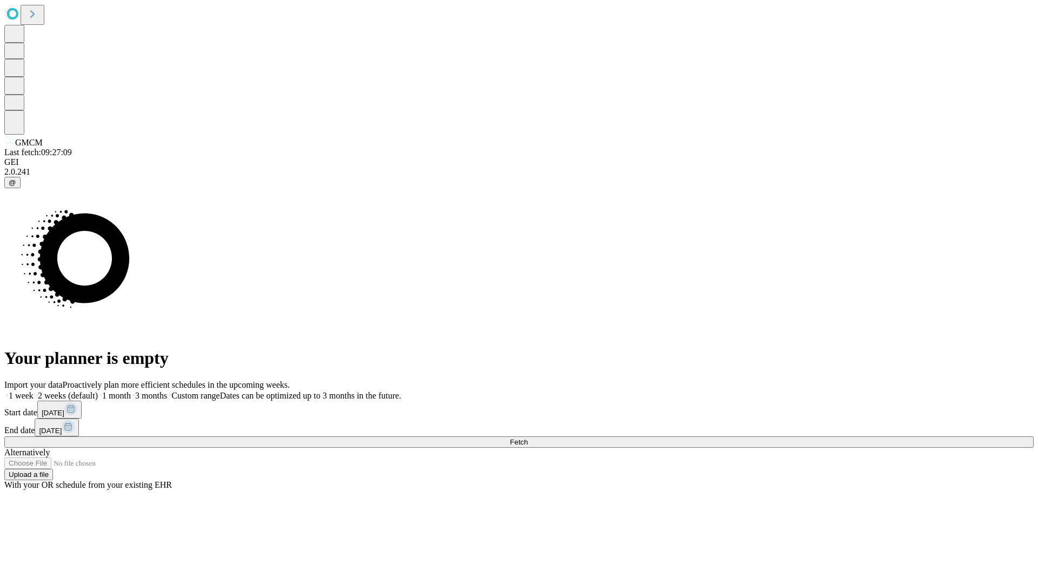 The height and width of the screenshot is (584, 1038). Describe the element at coordinates (29, 142) in the screenshot. I see `span: GMCM` at that location.